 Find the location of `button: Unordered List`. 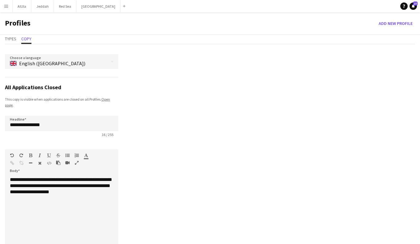

button: Unordered List is located at coordinates (67, 155).